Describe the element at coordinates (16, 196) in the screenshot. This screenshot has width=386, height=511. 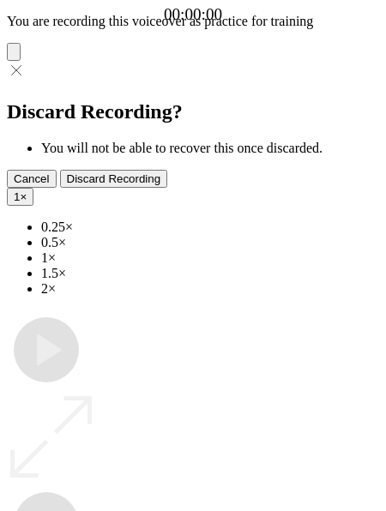
I see `span: 1` at that location.